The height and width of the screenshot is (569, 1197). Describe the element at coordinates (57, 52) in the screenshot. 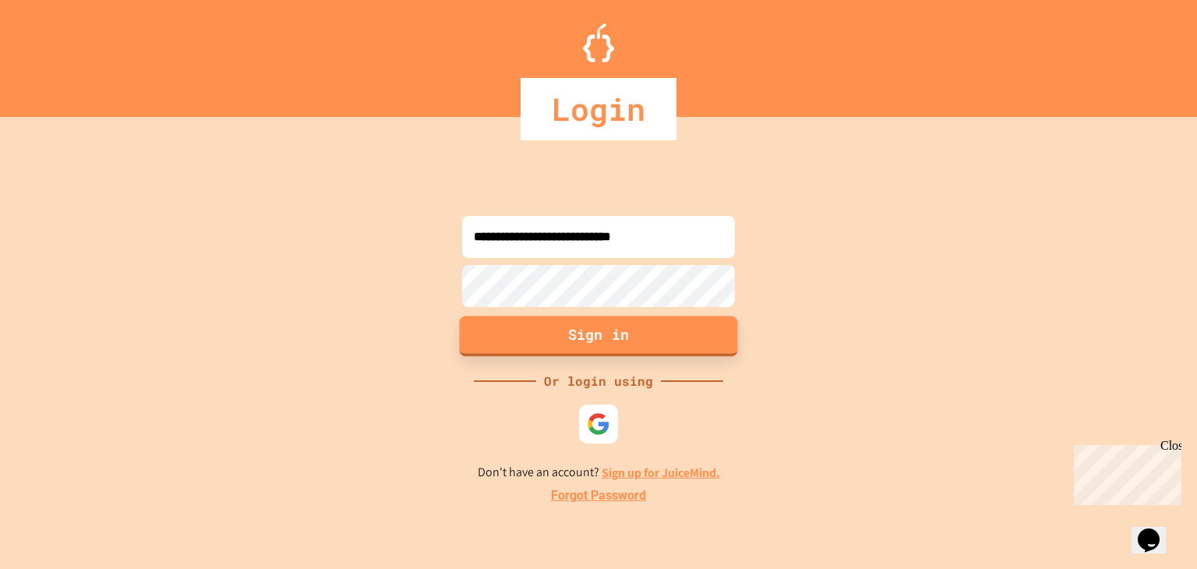

I see `div: Chat with us now!Close` at that location.